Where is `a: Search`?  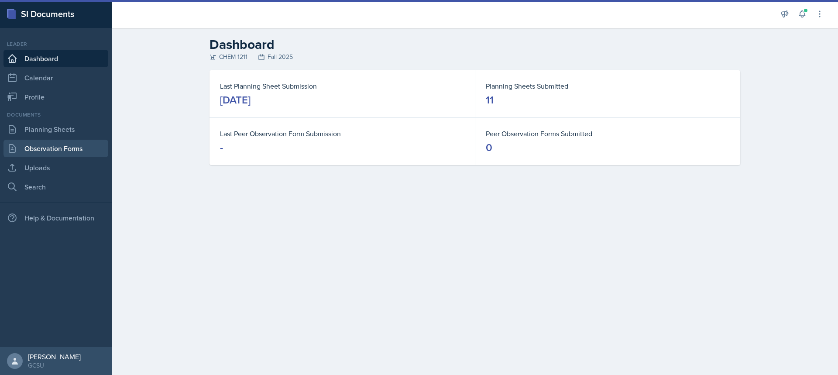 a: Search is located at coordinates (56, 187).